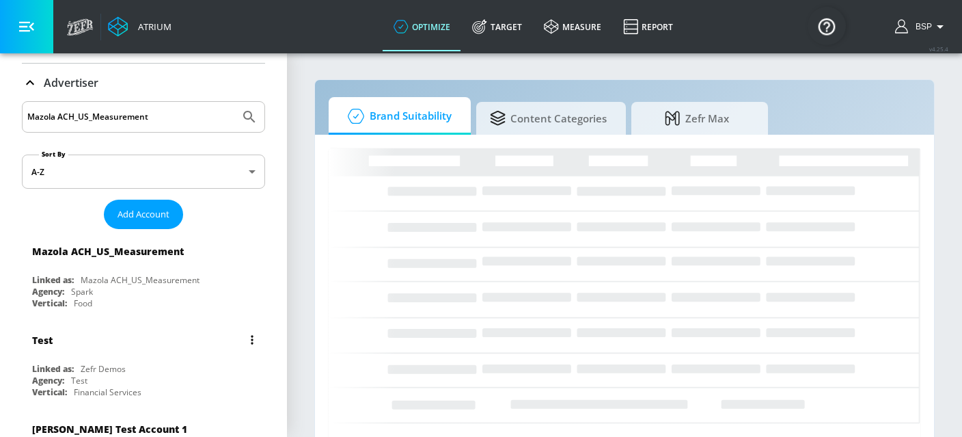 The width and height of the screenshot is (962, 437). Describe the element at coordinates (107, 392) in the screenshot. I see `div: Financial Services` at that location.